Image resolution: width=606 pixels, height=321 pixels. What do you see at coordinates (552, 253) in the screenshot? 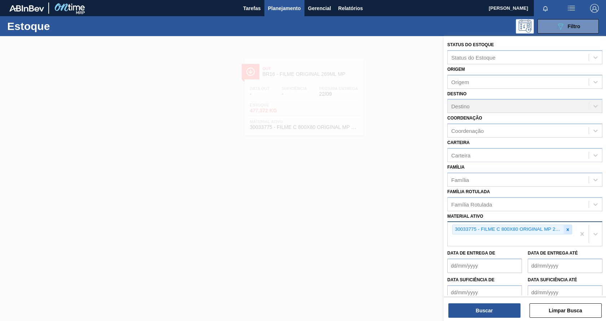
I see `label: Data de Entrega até` at bounding box center [552, 253].